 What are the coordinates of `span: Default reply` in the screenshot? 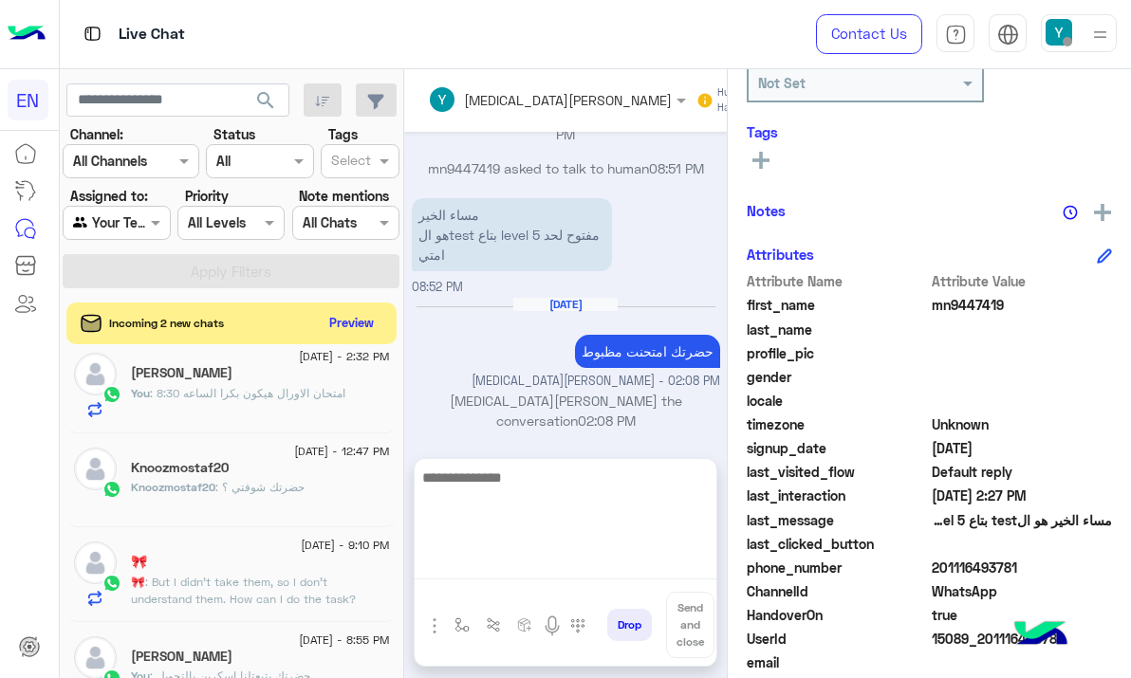 It's located at (1022, 471).